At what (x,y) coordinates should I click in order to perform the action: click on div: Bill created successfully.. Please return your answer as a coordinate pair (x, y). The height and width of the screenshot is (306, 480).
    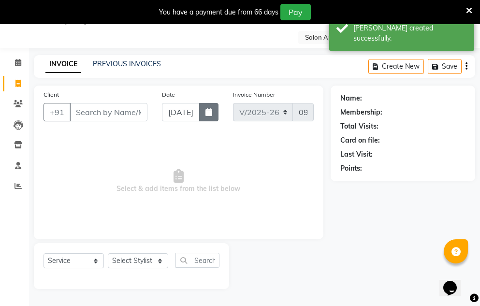
    Looking at the image, I should click on (410, 33).